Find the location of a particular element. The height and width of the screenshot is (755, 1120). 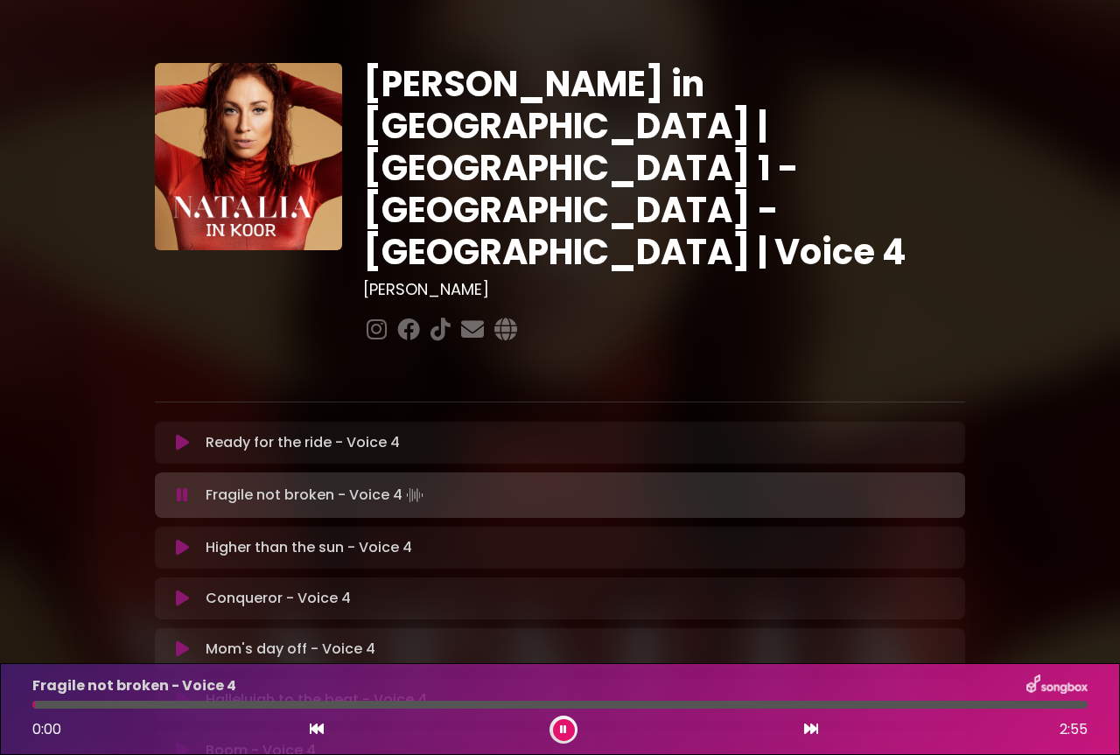

img: songbox-logo-white.png is located at coordinates (1057, 686).